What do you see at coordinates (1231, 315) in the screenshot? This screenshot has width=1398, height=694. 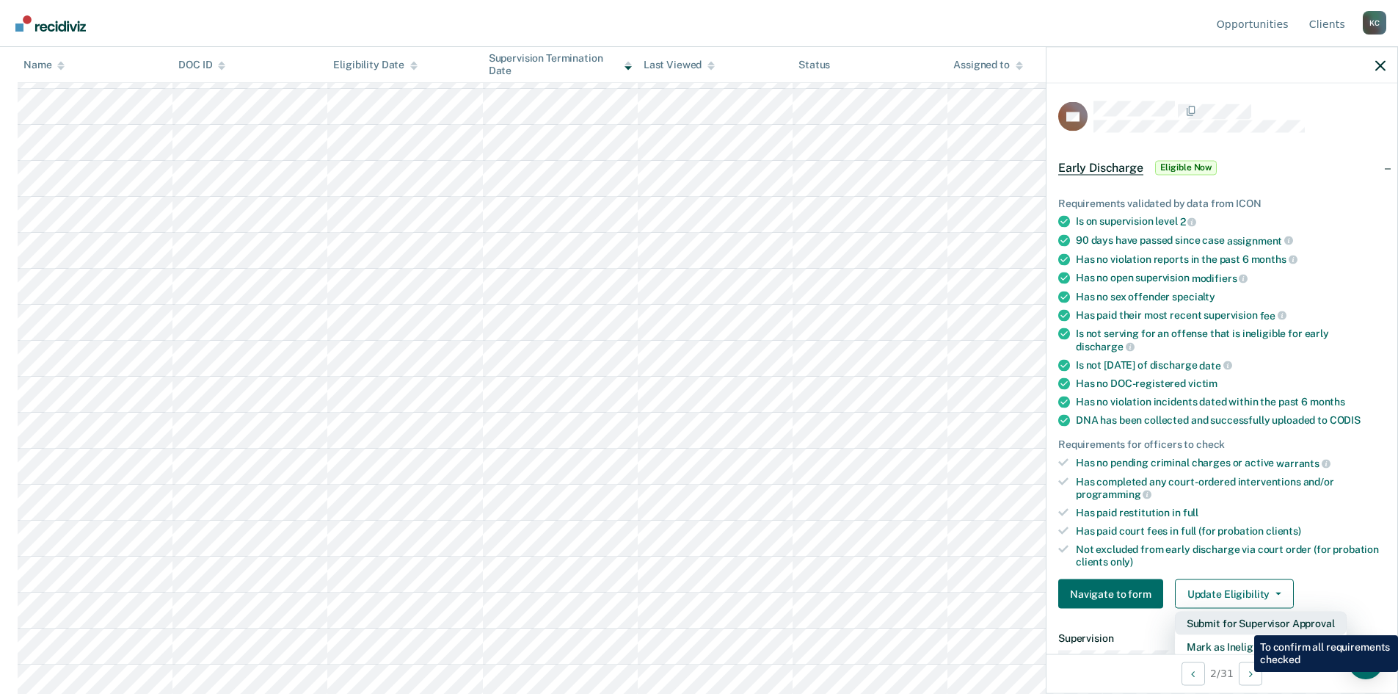 I see `div: Has paid their most recent supervision` at bounding box center [1231, 315].